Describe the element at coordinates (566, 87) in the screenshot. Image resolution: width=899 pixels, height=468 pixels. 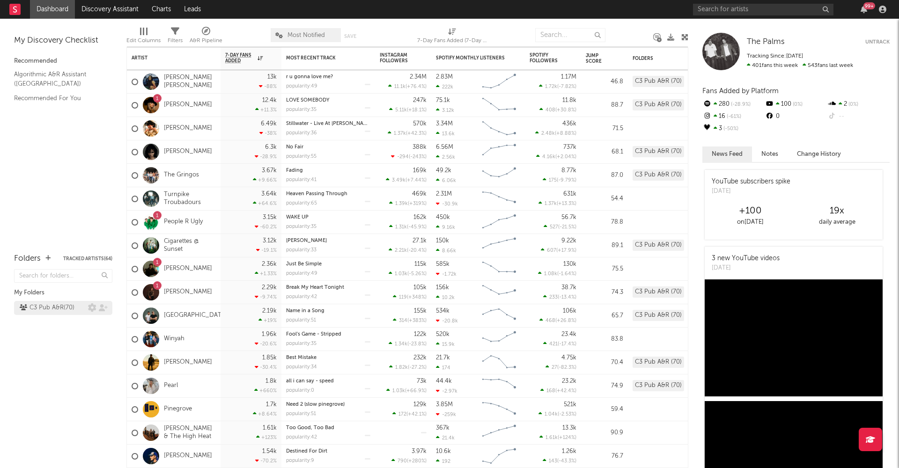
I see `span: -7.82 %` at that location.